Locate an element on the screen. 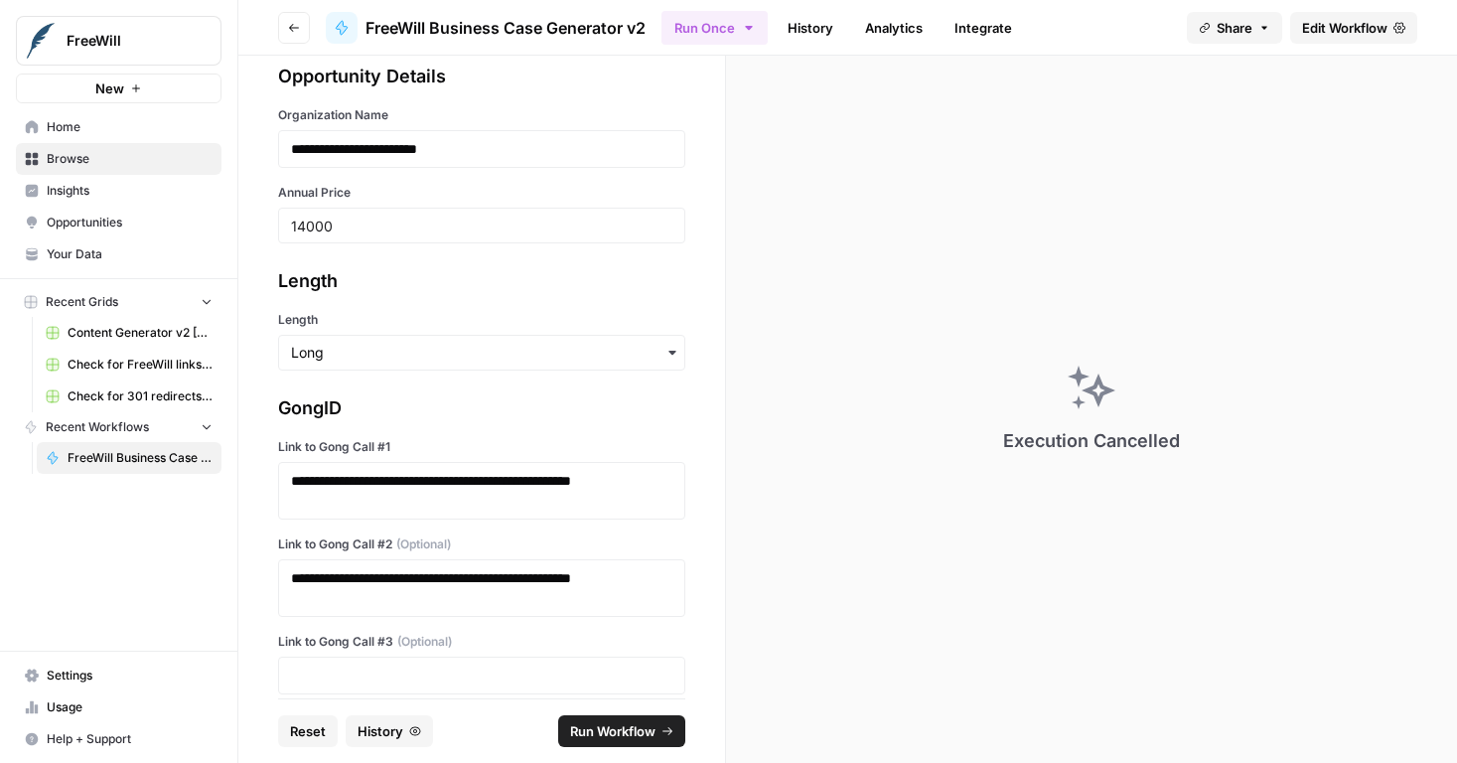  label: Organization Name is located at coordinates (482, 115).